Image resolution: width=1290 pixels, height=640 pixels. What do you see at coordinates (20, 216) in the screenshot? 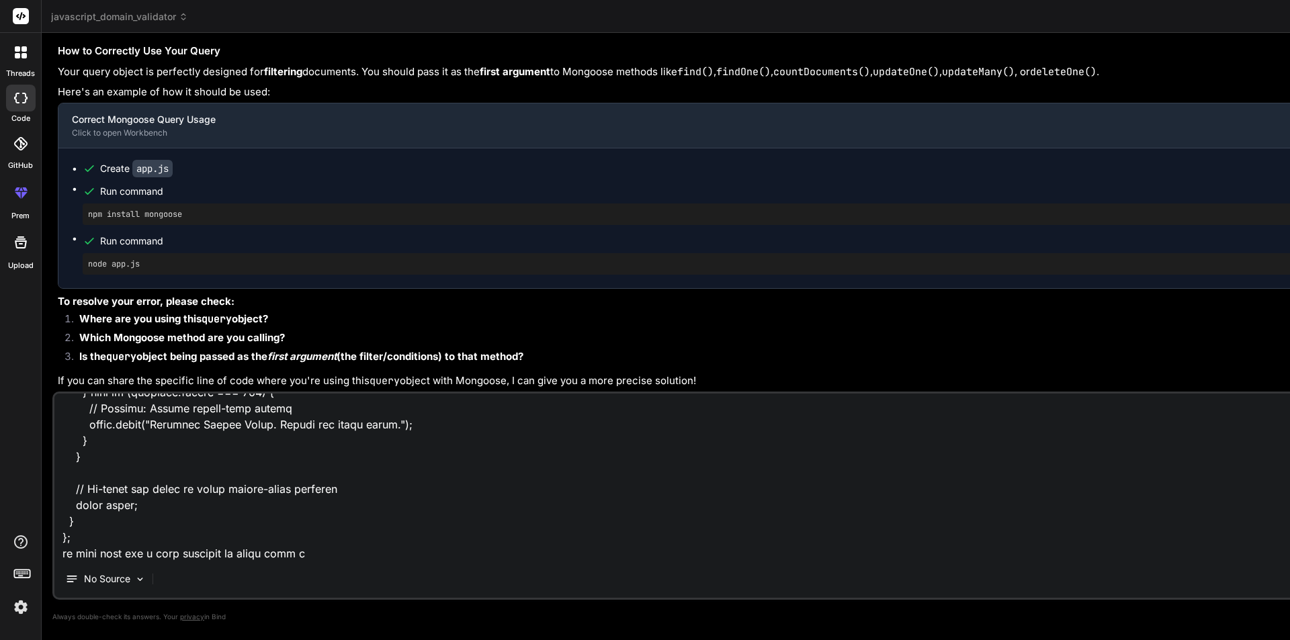
I see `label: prem` at bounding box center [20, 216].